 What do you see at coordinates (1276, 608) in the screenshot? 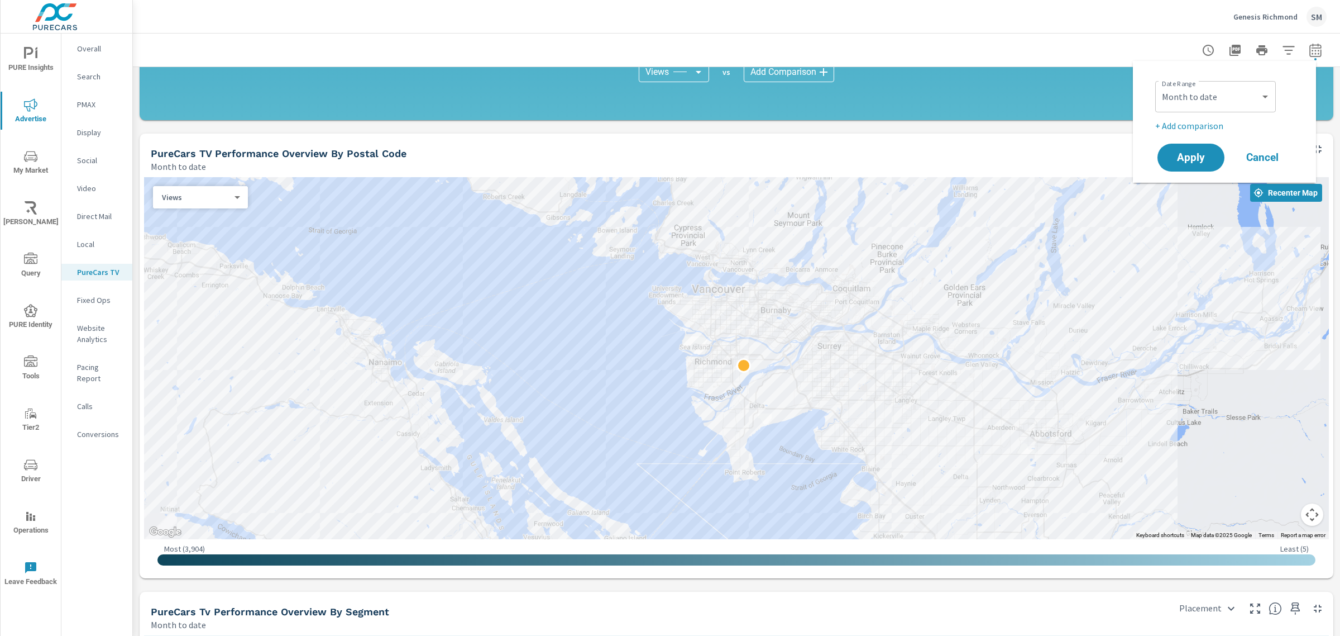
I see `span: This is a summary of PureCars TV performance by various segments. Use the dropdown in the top rig...` at bounding box center [1276, 608].